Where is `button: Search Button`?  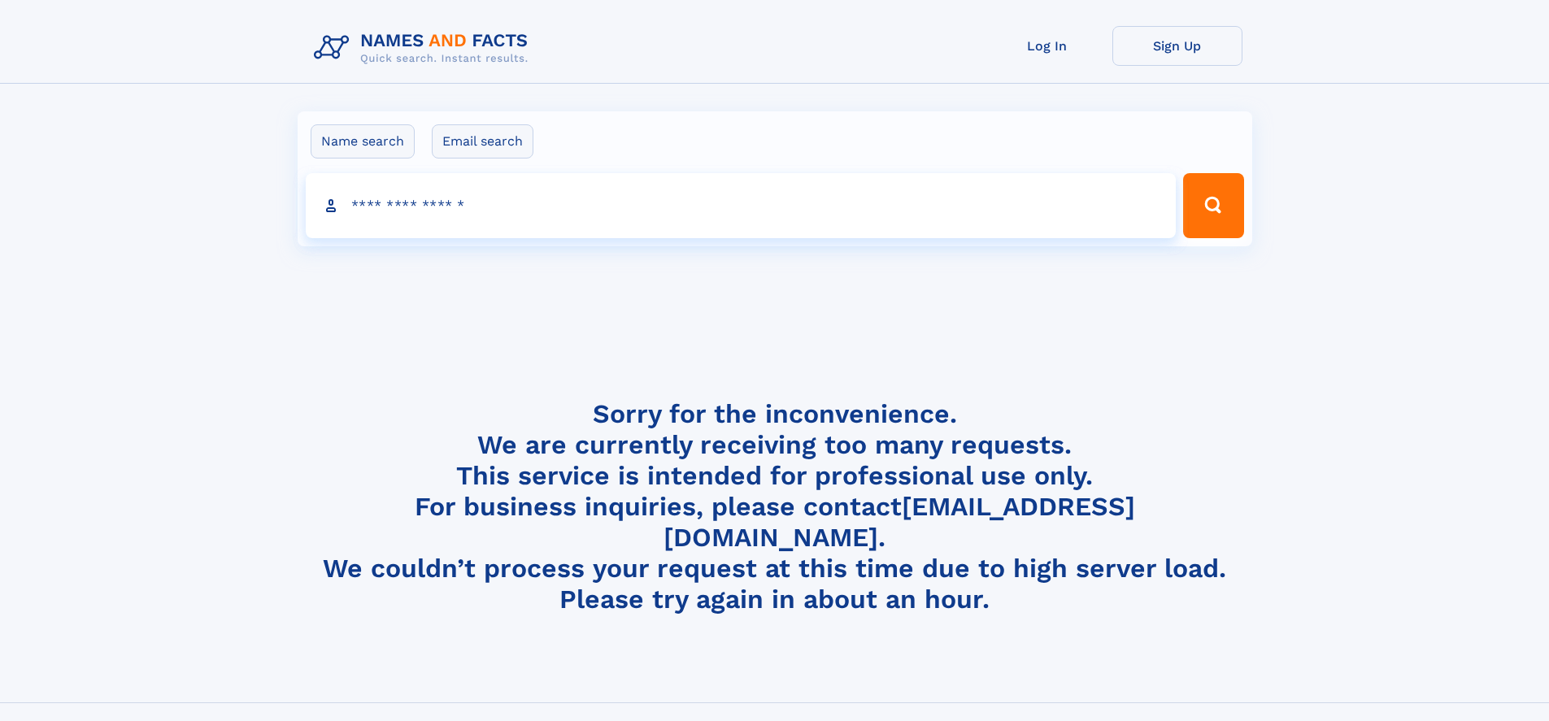
button: Search Button is located at coordinates (1213, 206).